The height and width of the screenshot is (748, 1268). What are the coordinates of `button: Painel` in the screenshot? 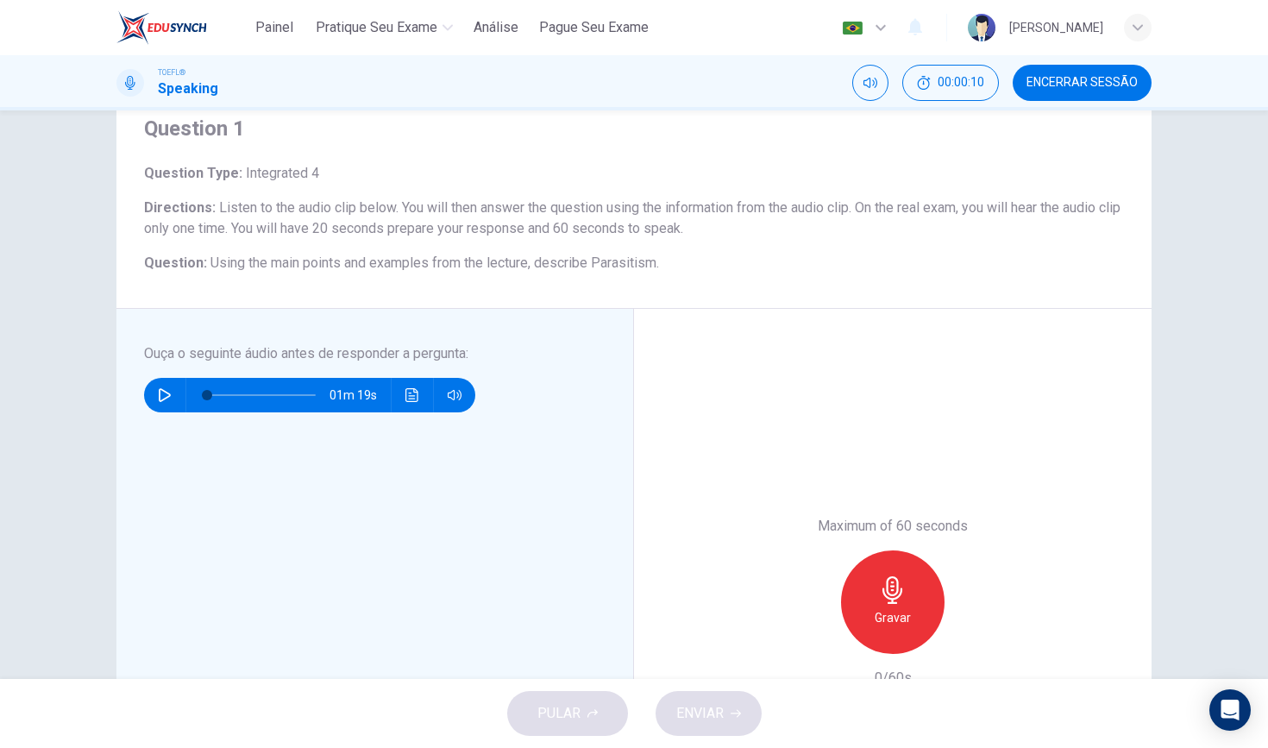 It's located at (274, 28).